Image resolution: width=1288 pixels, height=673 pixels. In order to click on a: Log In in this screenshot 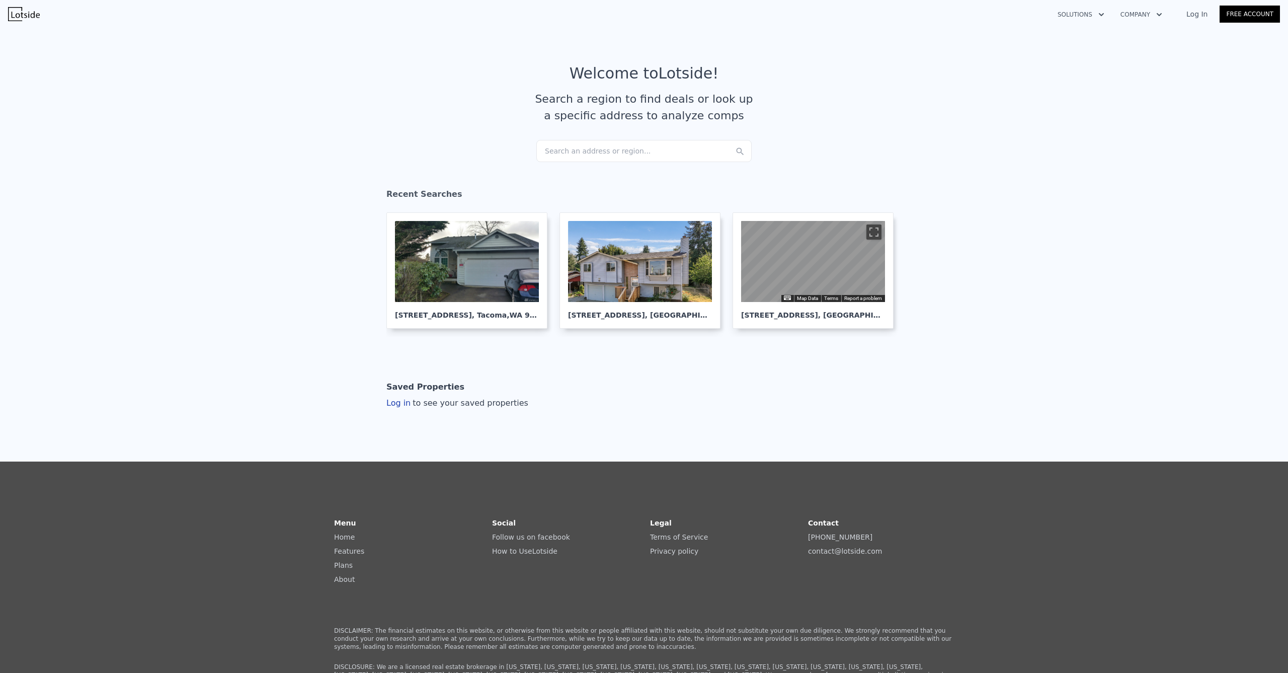, I will do `click(1197, 14)`.